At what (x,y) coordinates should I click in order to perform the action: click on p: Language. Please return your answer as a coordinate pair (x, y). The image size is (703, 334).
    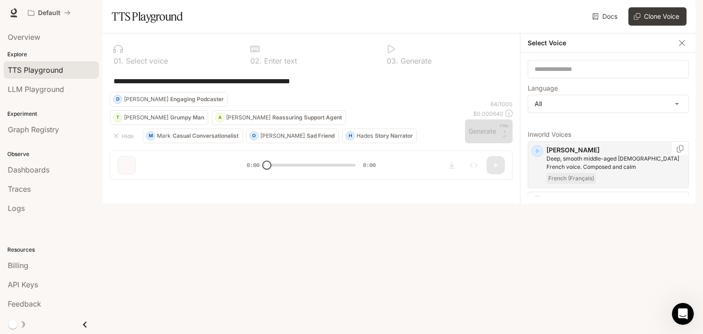
    Looking at the image, I should click on (543, 88).